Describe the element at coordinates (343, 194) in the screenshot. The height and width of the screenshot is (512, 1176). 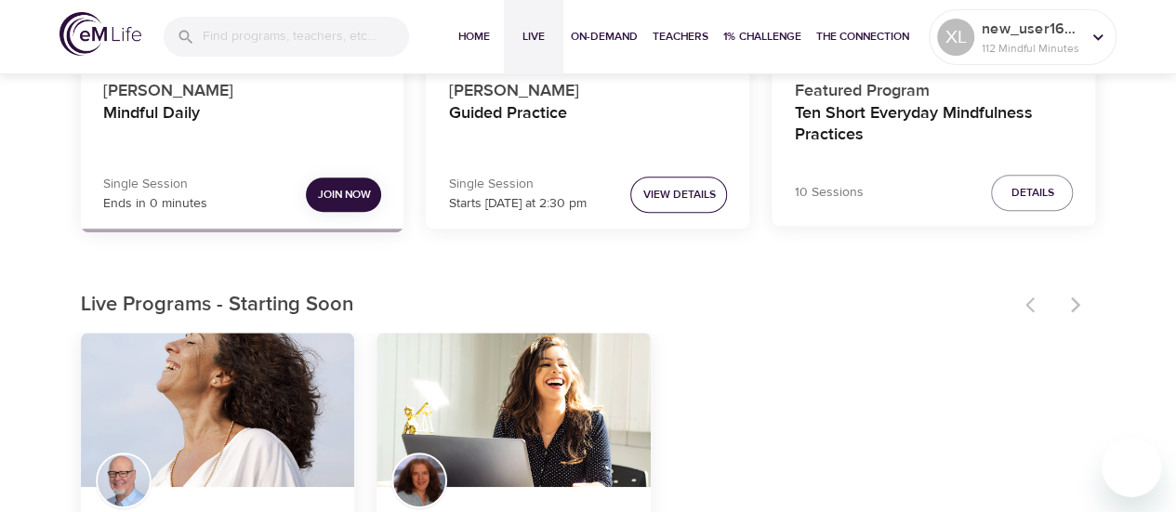
I see `button: Join Now` at that location.